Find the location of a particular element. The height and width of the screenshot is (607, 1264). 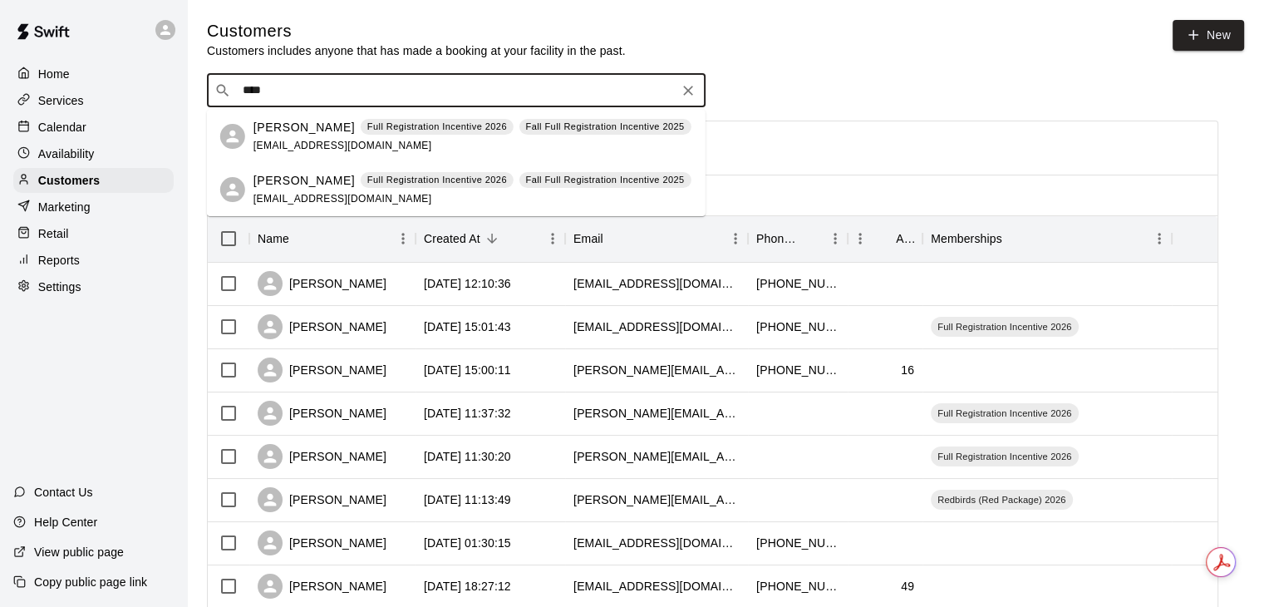

div: Home is located at coordinates (93, 74).